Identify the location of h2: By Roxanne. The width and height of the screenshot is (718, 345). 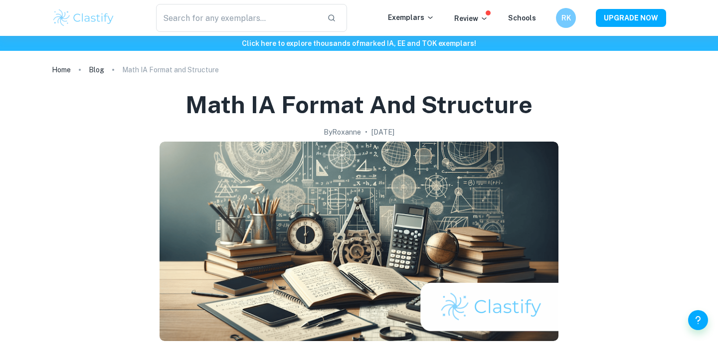
(342, 132).